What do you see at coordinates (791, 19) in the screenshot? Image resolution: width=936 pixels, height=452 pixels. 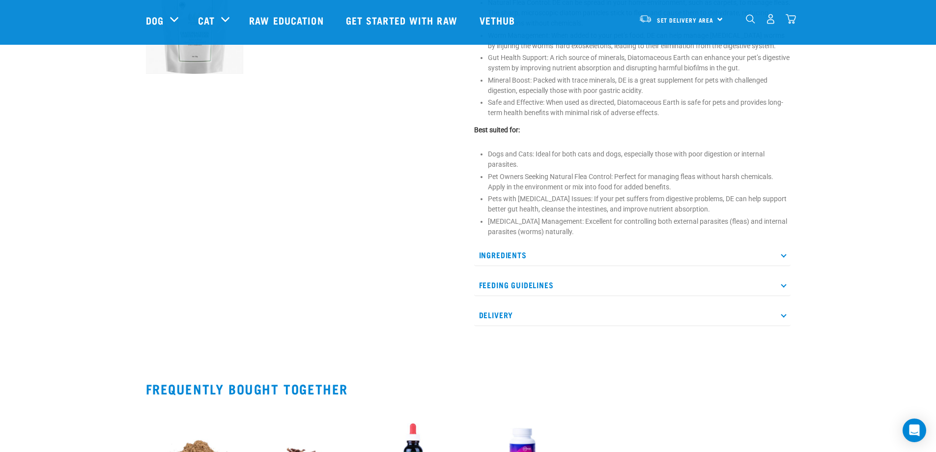 I see `img: home-icon@2x.png` at bounding box center [791, 19].